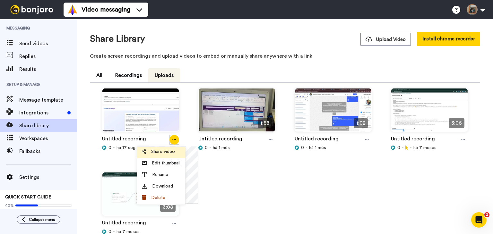 The height and width of the screenshot is (234, 493). What do you see at coordinates (28, 197) in the screenshot?
I see `span: QUICK START GUIDE` at bounding box center [28, 197].